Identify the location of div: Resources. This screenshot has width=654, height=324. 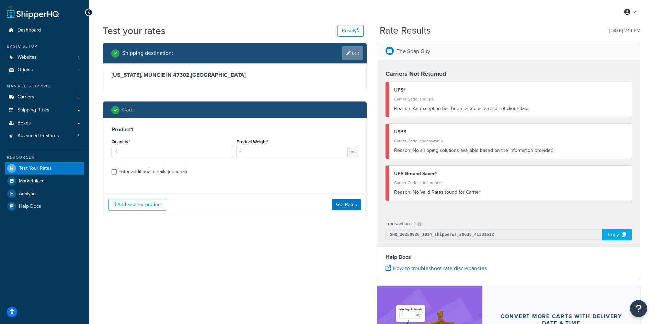
(45, 158).